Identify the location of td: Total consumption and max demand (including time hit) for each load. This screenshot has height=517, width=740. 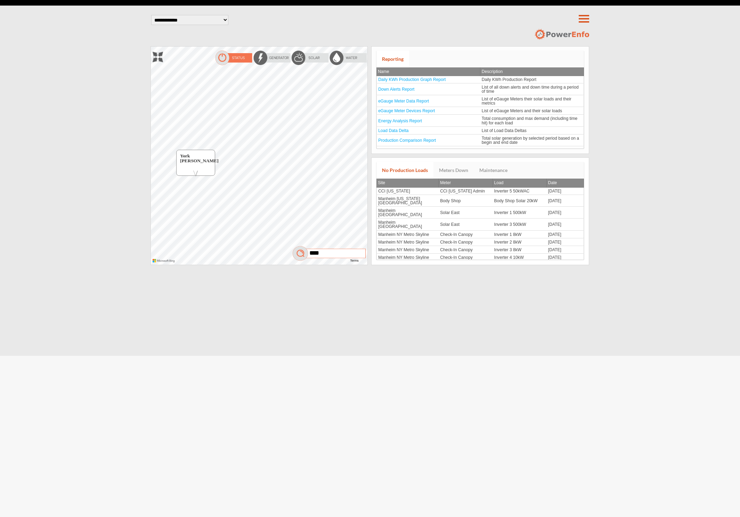
(532, 121).